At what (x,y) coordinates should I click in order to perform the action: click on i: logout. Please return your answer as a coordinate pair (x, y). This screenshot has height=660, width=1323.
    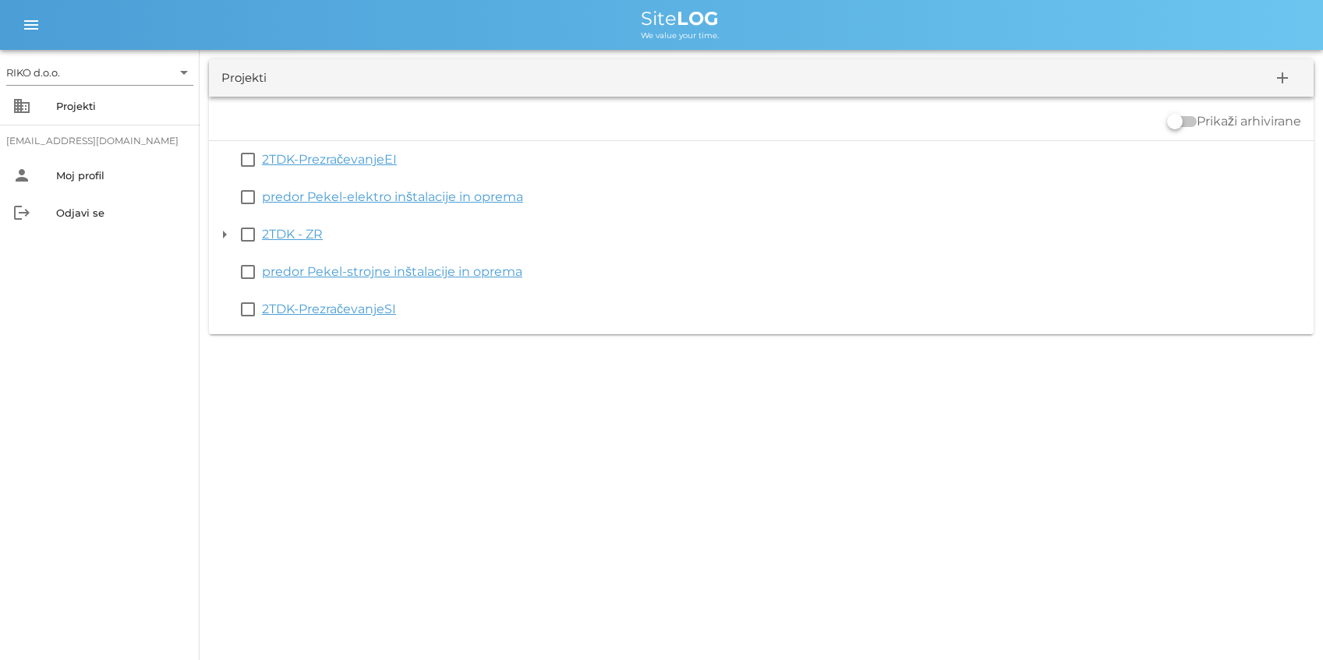
    Looking at the image, I should click on (22, 213).